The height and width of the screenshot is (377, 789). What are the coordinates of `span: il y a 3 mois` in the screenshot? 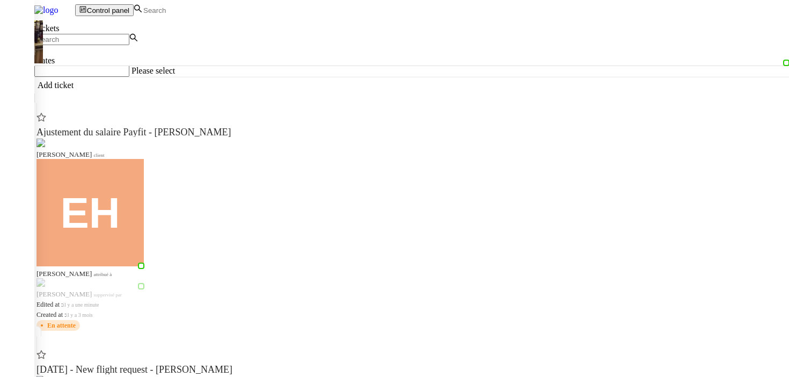 It's located at (79, 315).